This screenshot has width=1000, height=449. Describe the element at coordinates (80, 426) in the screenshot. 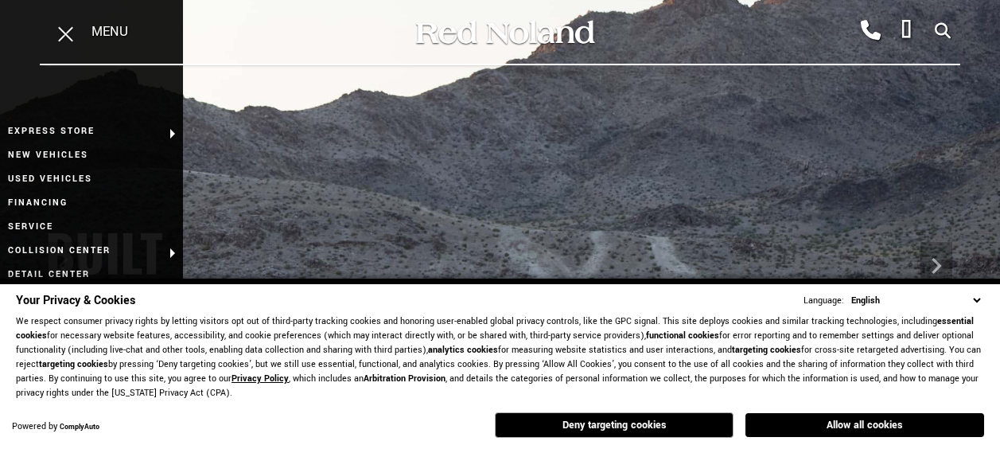

I see `a: ComplyAuto` at that location.